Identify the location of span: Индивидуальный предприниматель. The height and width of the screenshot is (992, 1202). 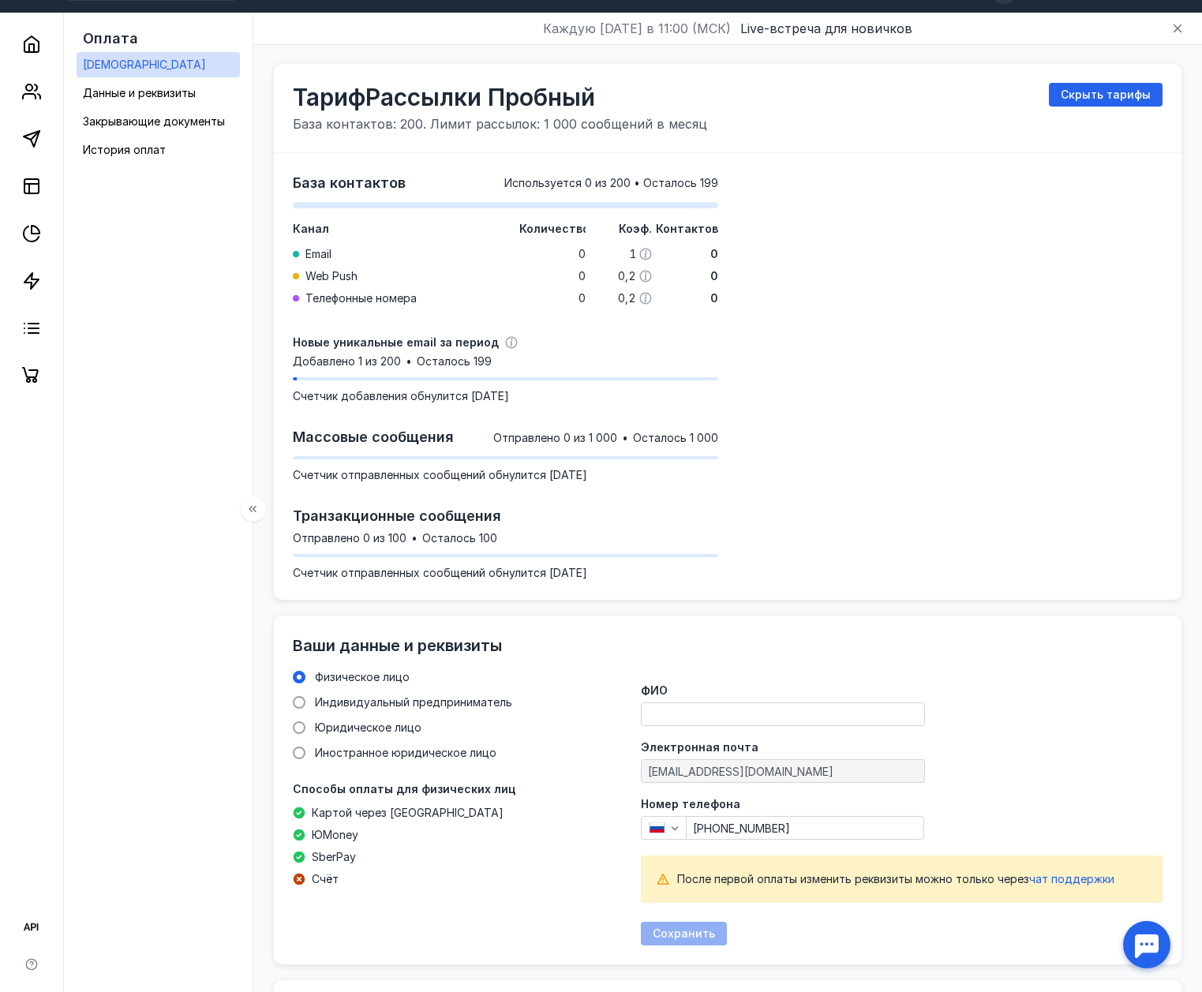
(413, 701).